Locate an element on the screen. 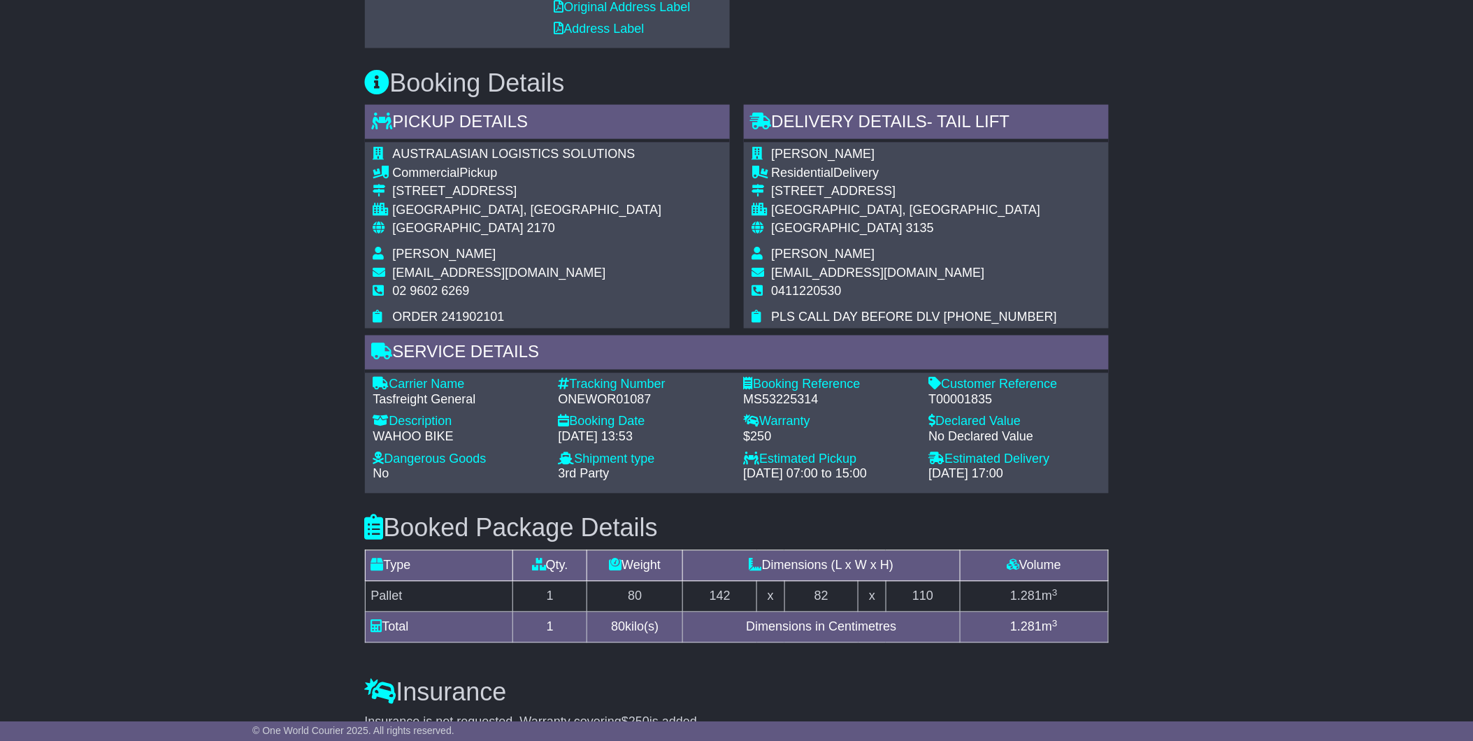 Image resolution: width=1473 pixels, height=741 pixels. span: $250 is located at coordinates (636, 722).